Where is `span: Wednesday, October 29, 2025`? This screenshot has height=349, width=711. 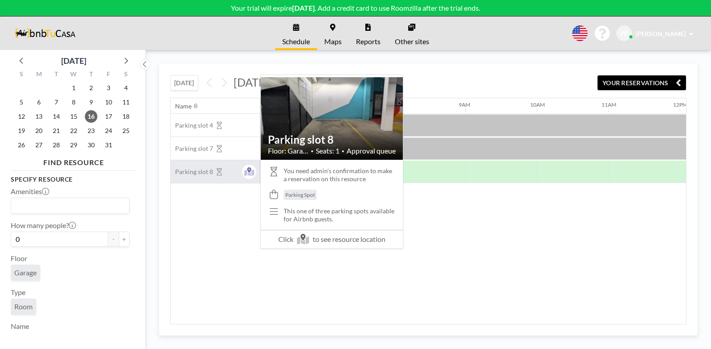
span: Wednesday, October 29, 2025 is located at coordinates (74, 145).